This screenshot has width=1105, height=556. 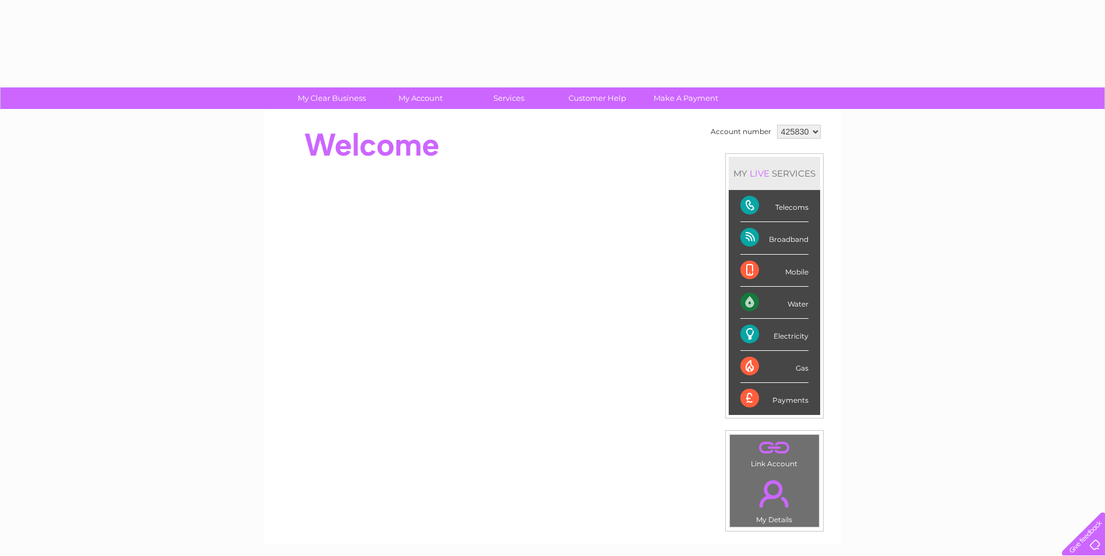 I want to click on a: Customer Help, so click(x=597, y=98).